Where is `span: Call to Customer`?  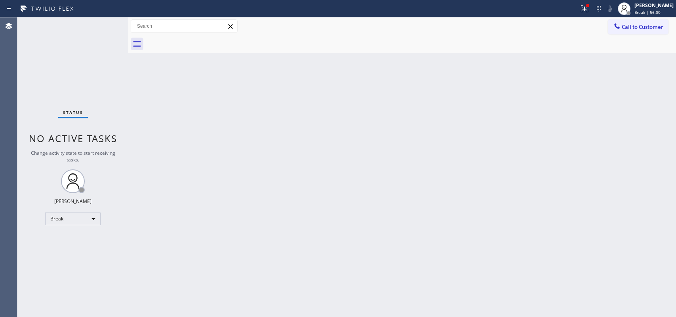 span: Call to Customer is located at coordinates (642, 27).